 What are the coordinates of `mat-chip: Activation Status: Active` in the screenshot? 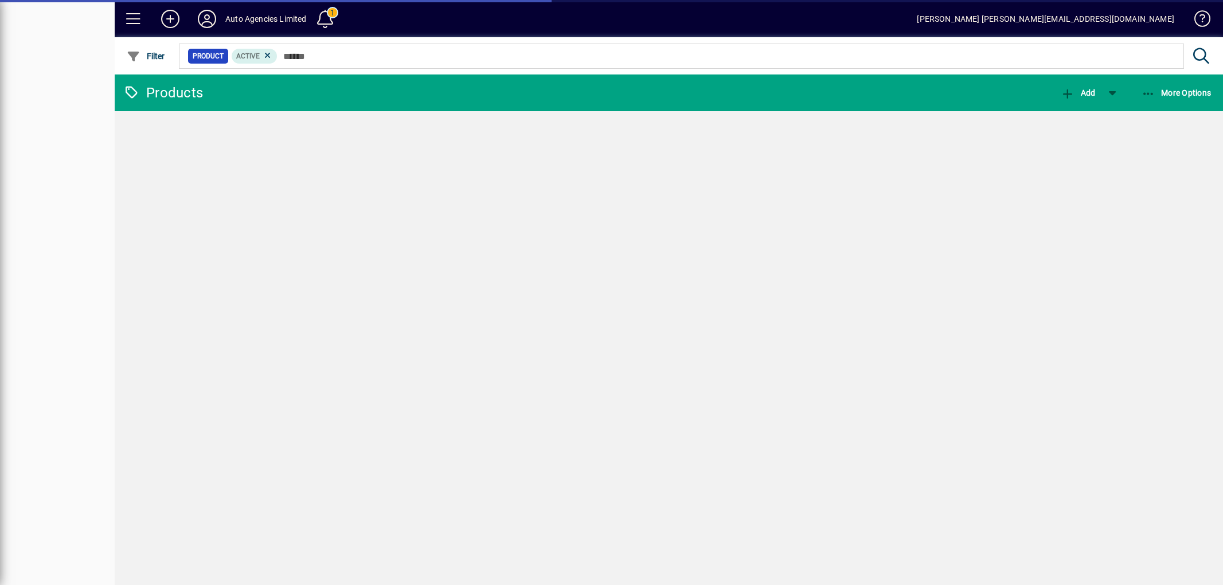 It's located at (255, 56).